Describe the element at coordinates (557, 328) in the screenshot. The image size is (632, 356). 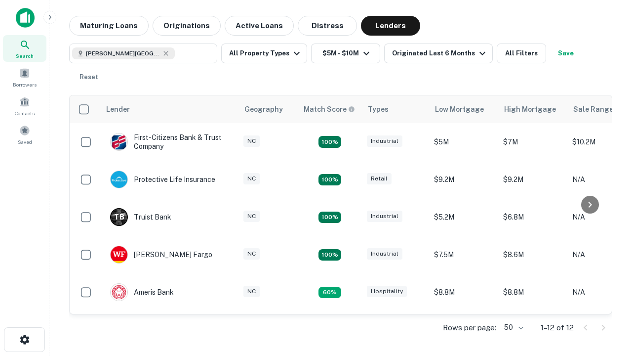
I see `p: 1–12 of 12` at that location.